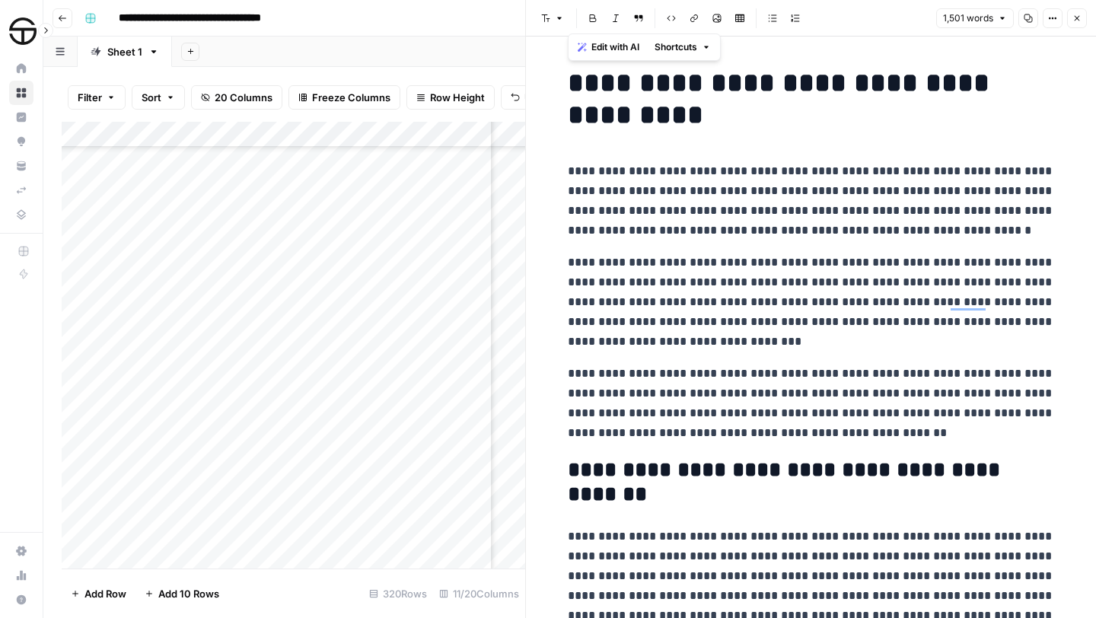 The image size is (1096, 618). What do you see at coordinates (21, 117) in the screenshot?
I see `a: Insights` at bounding box center [21, 117].